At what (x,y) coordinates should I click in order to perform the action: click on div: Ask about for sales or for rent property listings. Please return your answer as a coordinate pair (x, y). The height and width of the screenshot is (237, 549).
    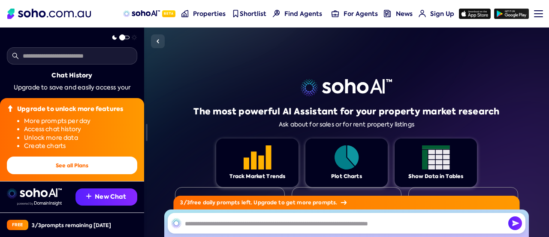
    Looking at the image, I should click on (347, 124).